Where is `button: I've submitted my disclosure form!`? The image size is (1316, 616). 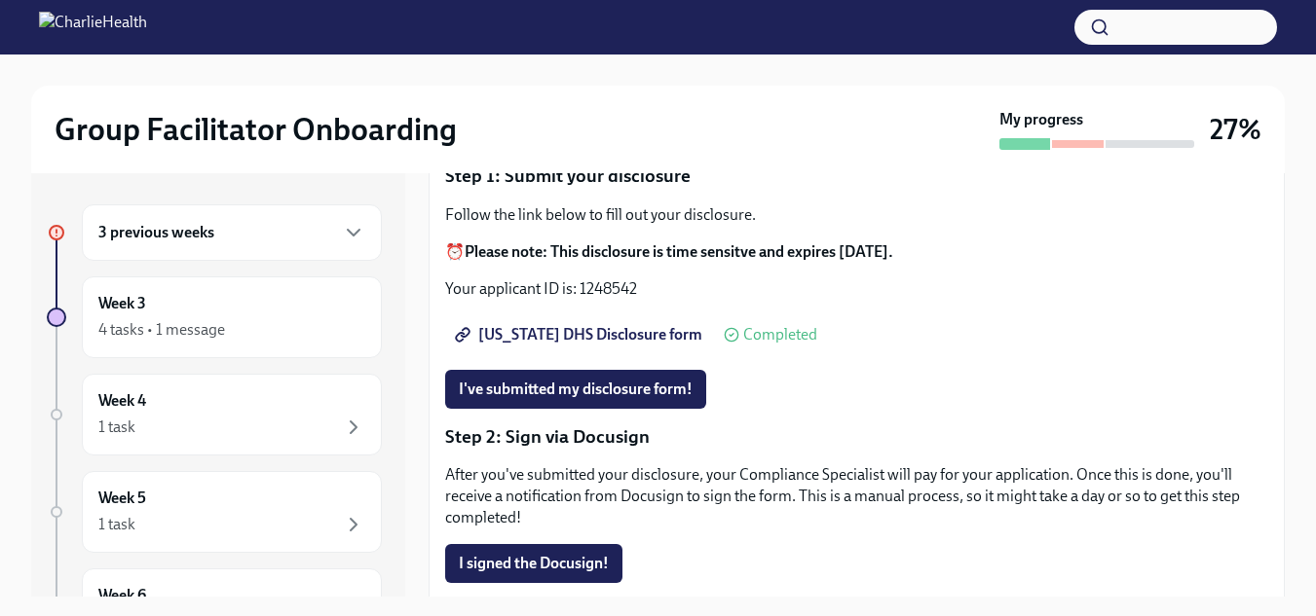
button: I've submitted my disclosure form! is located at coordinates (575, 390).